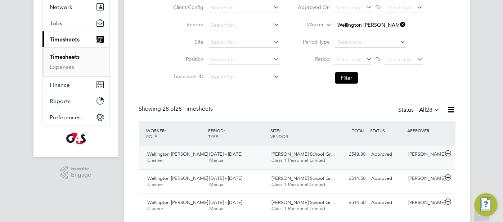 The image size is (503, 222). What do you see at coordinates (213, 136) in the screenshot?
I see `span: TYPE` at bounding box center [213, 136].